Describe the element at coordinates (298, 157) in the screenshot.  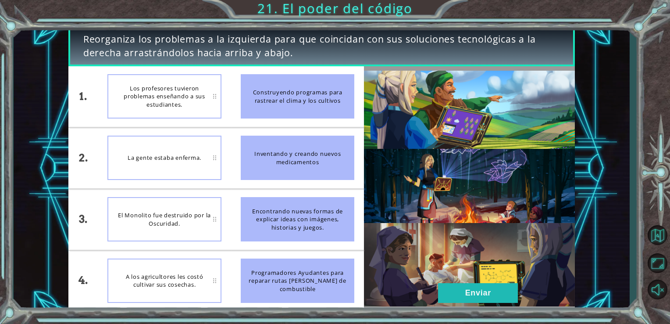
I see `div: Inventando y creando nuevos medicamentos` at that location.